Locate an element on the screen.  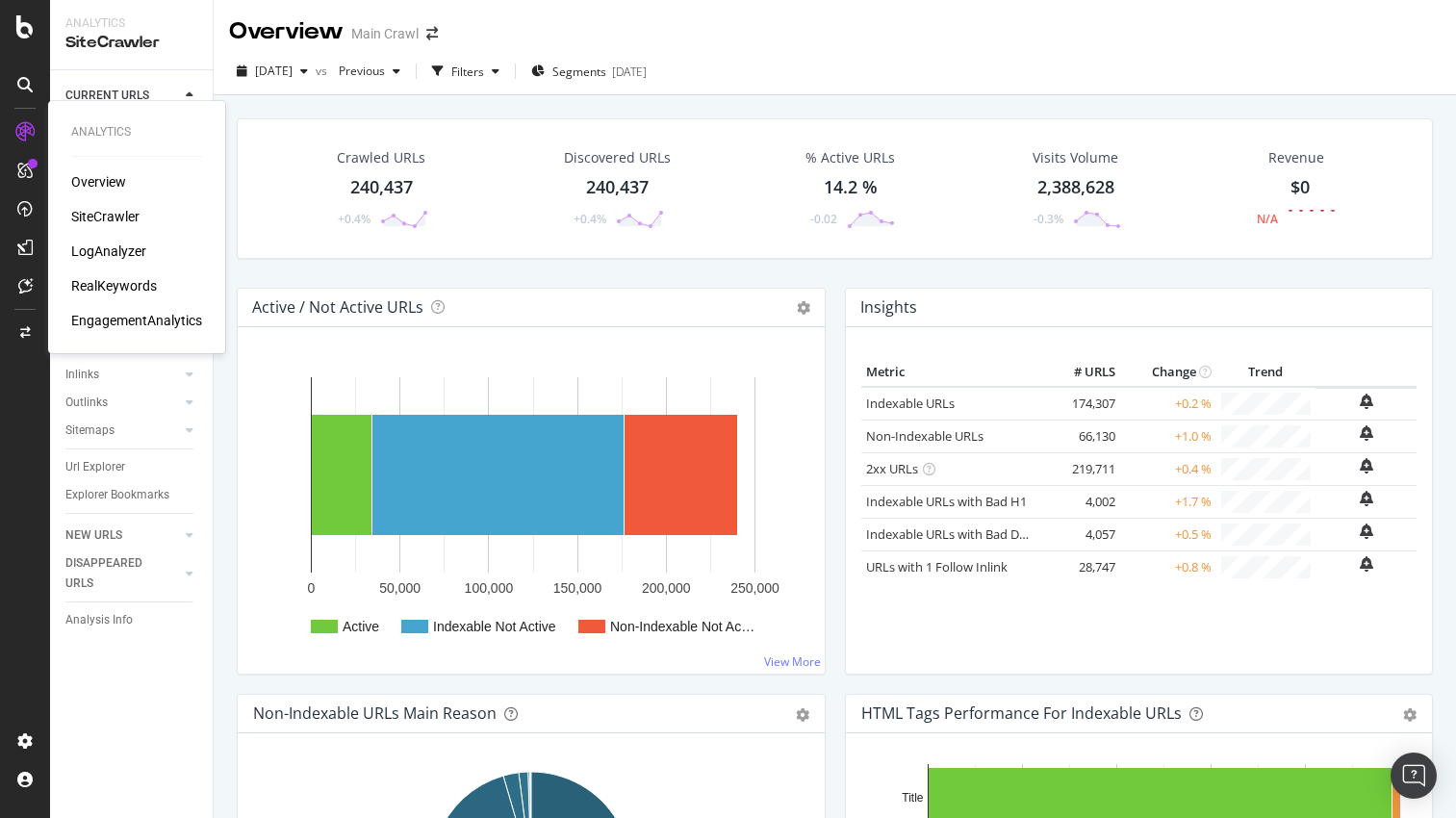
td: +0.5 % is located at coordinates (1168, 533).